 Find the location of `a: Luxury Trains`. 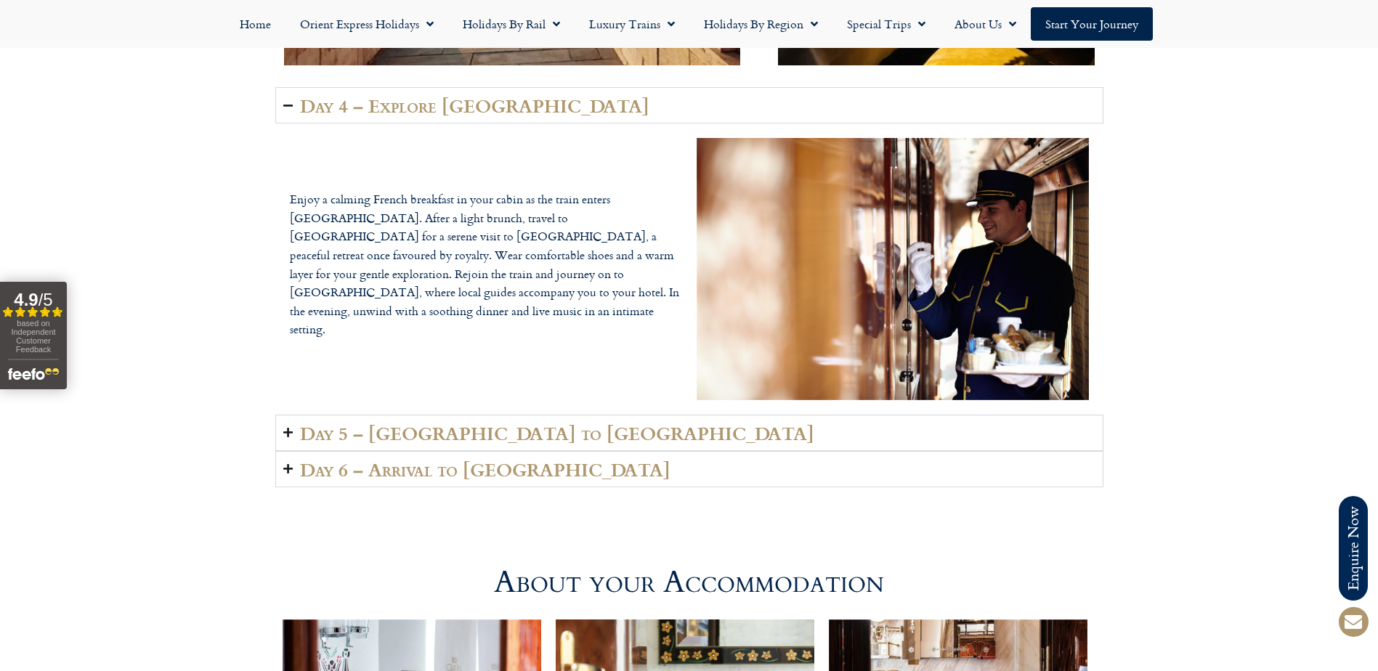

a: Luxury Trains is located at coordinates (632, 24).